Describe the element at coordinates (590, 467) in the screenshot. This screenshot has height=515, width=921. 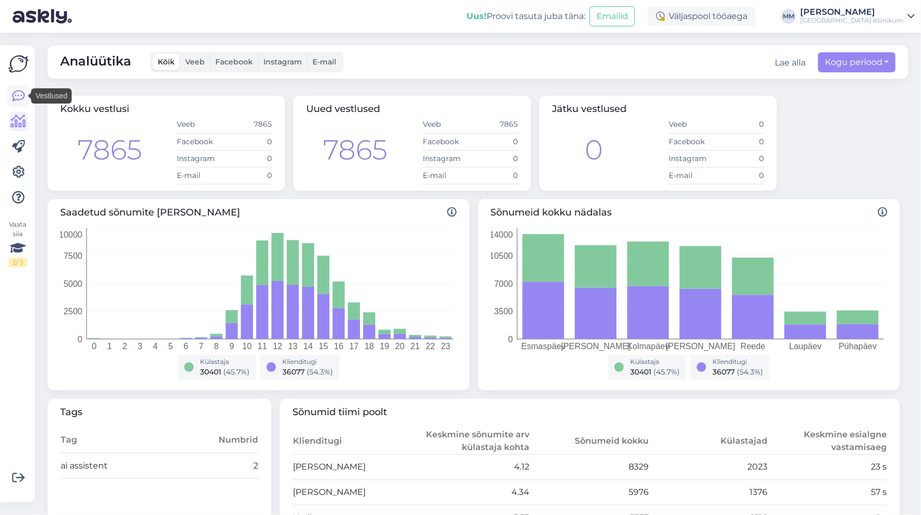
I see `td: 8329` at that location.